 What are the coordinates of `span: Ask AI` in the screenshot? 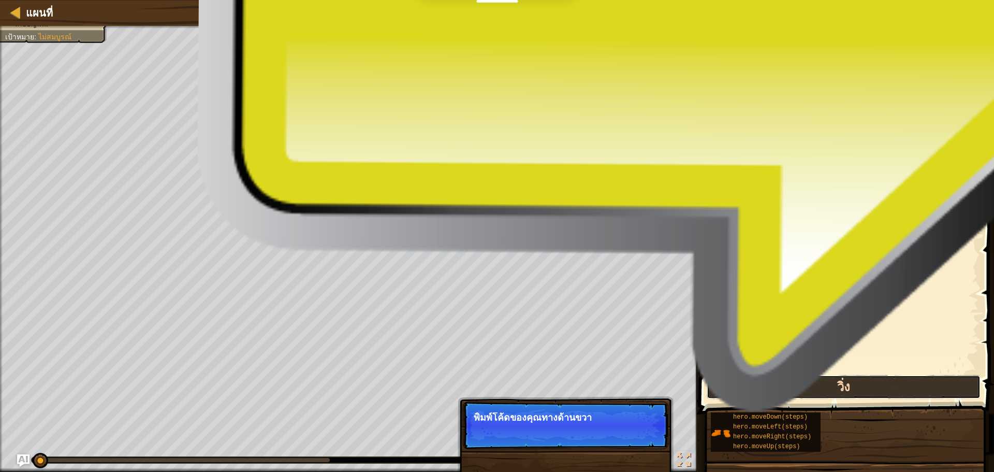 It's located at (534, 12).